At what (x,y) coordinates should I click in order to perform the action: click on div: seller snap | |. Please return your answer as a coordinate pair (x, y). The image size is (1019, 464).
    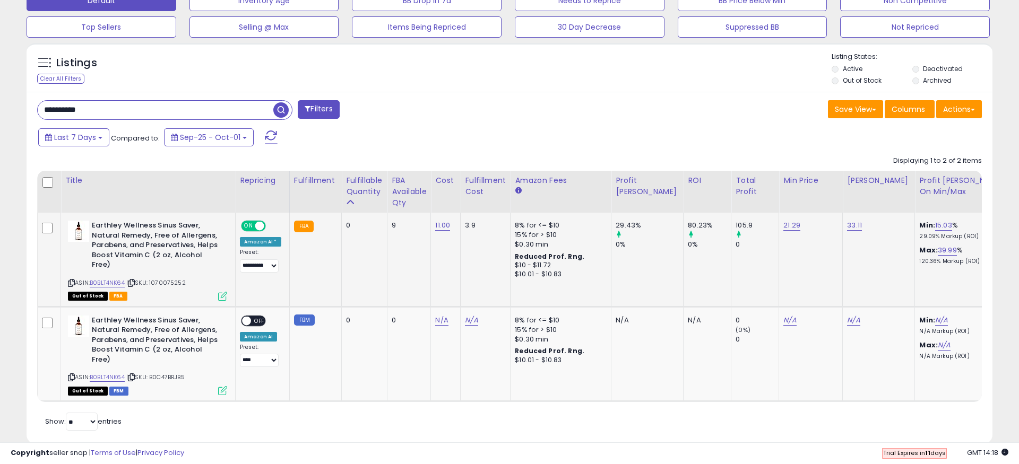
    Looking at the image, I should click on (97, 453).